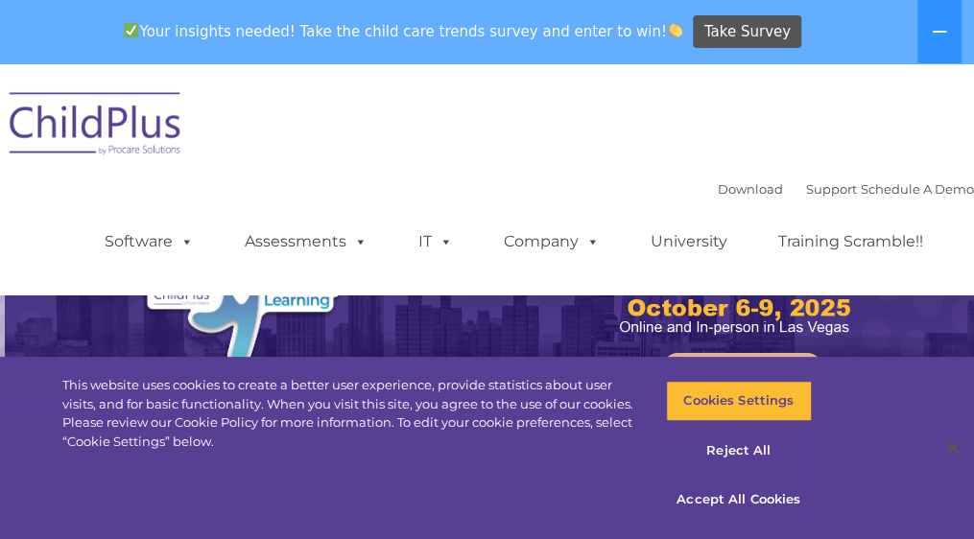 The width and height of the screenshot is (974, 539). Describe the element at coordinates (831, 189) in the screenshot. I see `a: Support` at that location.